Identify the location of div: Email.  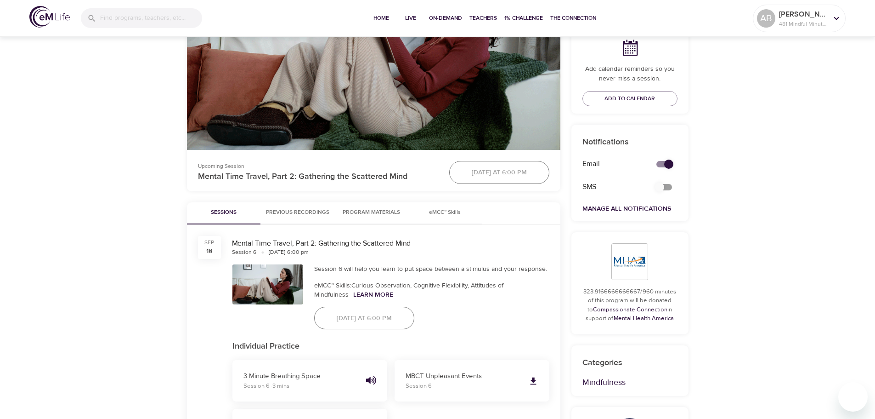
(611, 164).